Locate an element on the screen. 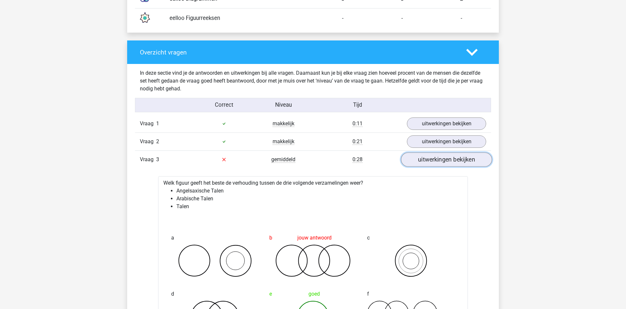 The image size is (626, 309). span: a is located at coordinates (173, 238).